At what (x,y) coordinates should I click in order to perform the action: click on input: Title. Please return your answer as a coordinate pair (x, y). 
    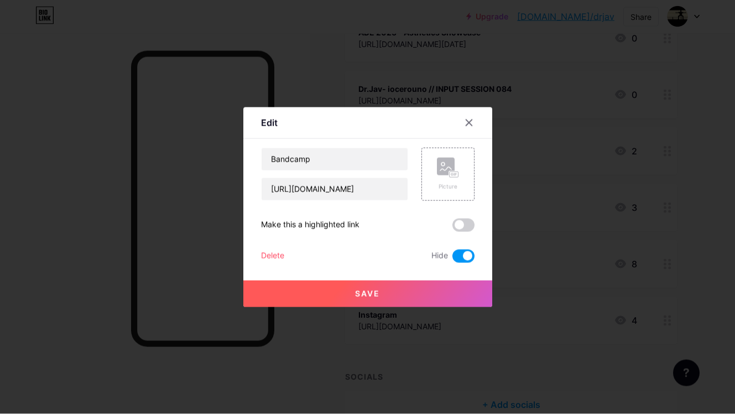
    Looking at the image, I should click on (335, 159).